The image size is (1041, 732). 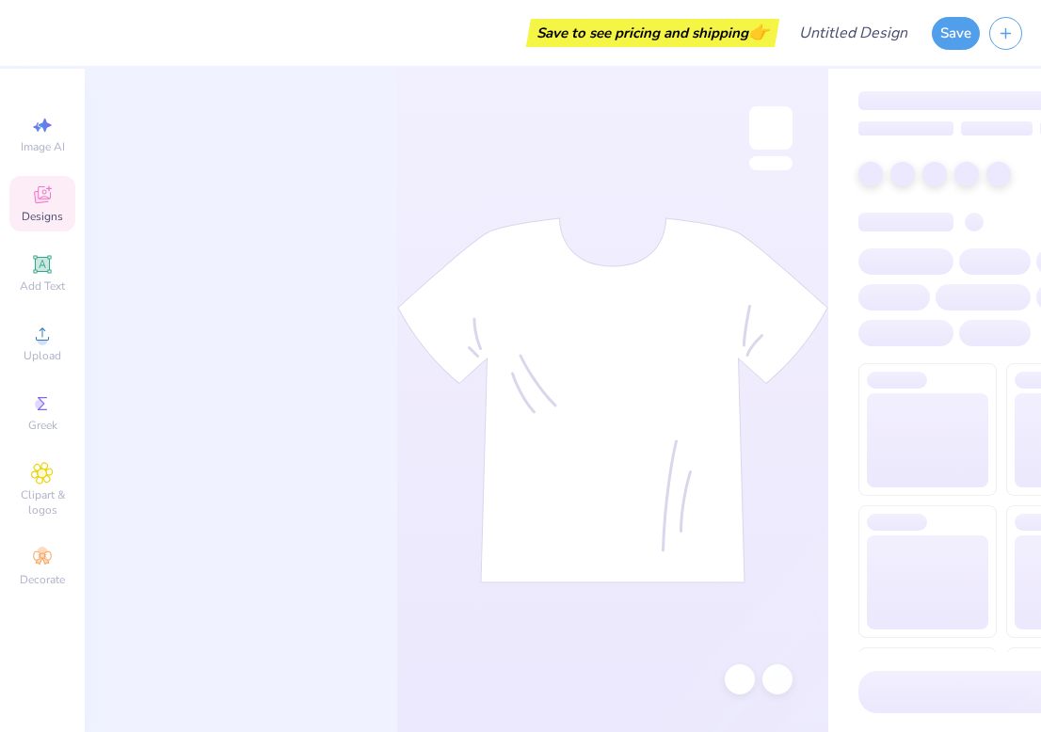 I want to click on input: Untitled Design, so click(x=853, y=33).